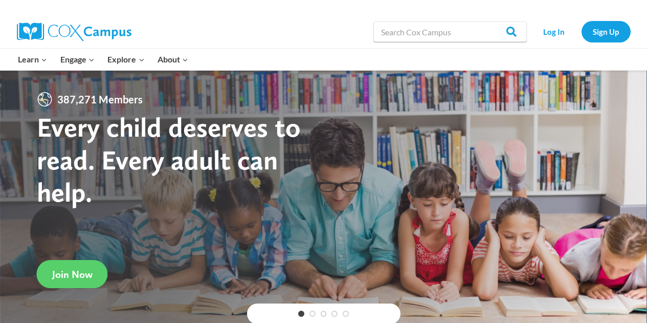  What do you see at coordinates (313, 314) in the screenshot?
I see `a: 2` at bounding box center [313, 314].